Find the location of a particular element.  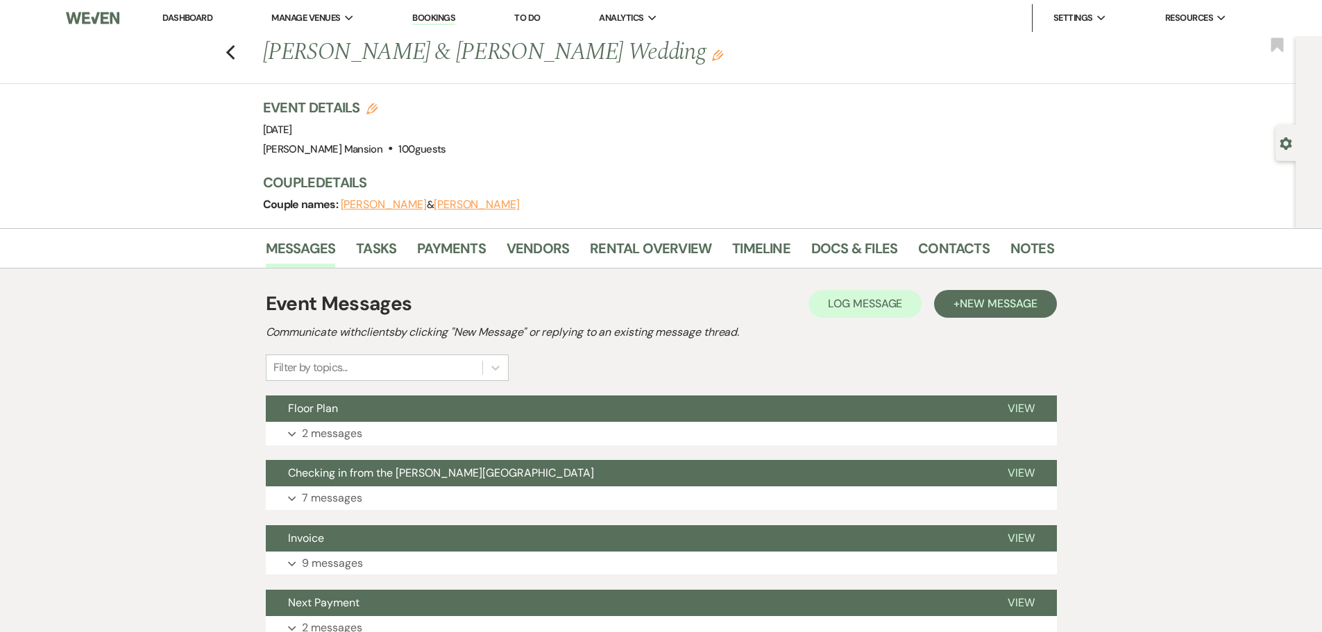

p: 7 messages is located at coordinates (332, 498).